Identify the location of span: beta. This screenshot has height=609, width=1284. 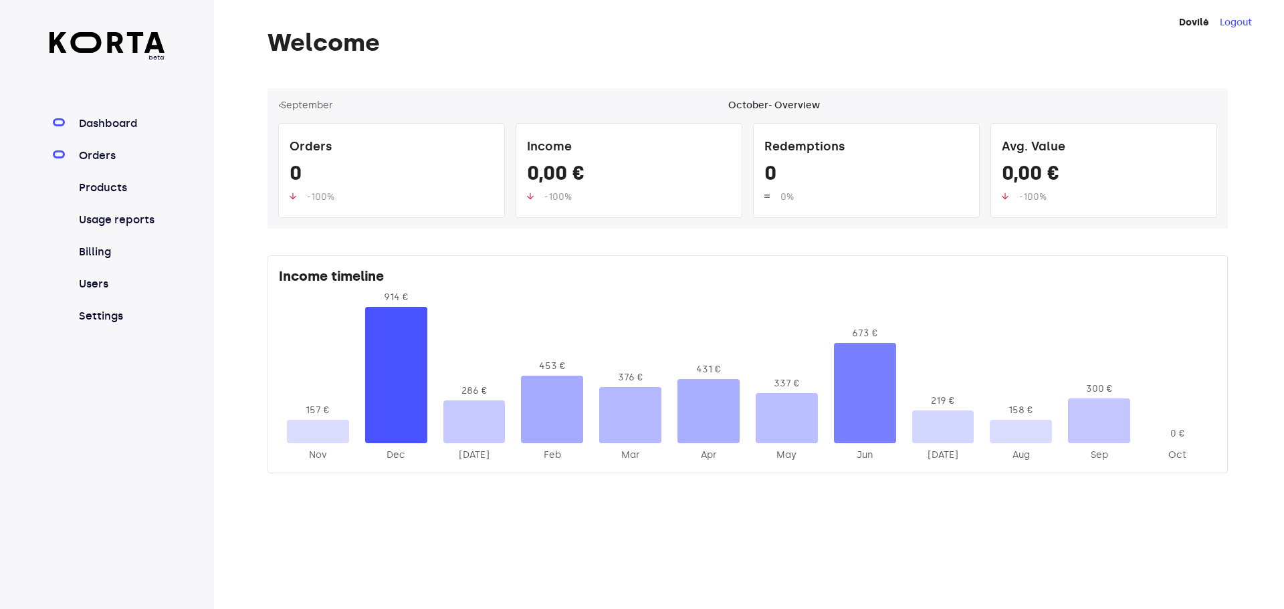
(107, 58).